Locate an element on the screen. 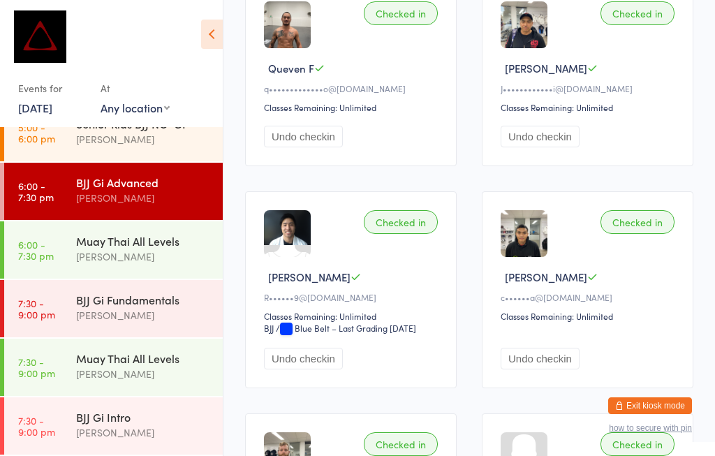 Image resolution: width=715 pixels, height=456 pixels. div: BJJ Gi Intro is located at coordinates (143, 417).